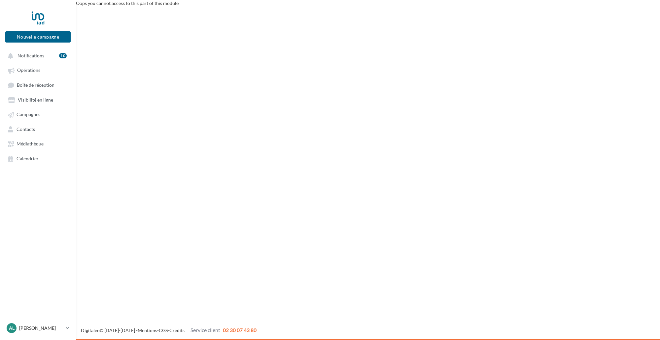 The height and width of the screenshot is (340, 660). What do you see at coordinates (28, 114) in the screenshot?
I see `span: Campagnes` at bounding box center [28, 114].